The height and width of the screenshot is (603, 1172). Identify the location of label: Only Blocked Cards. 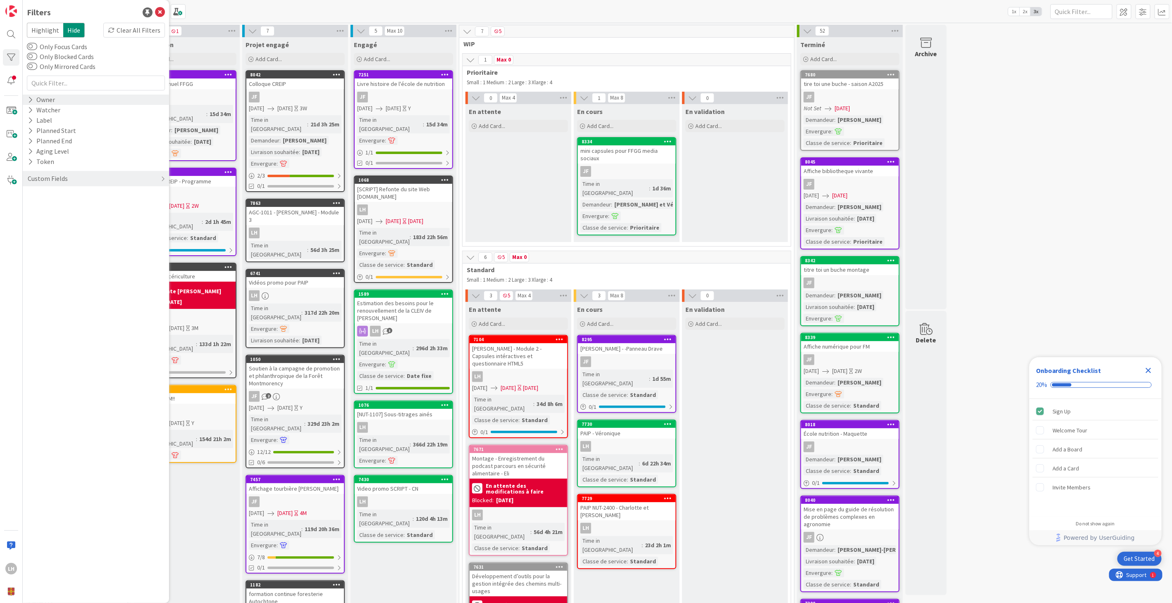
(60, 57).